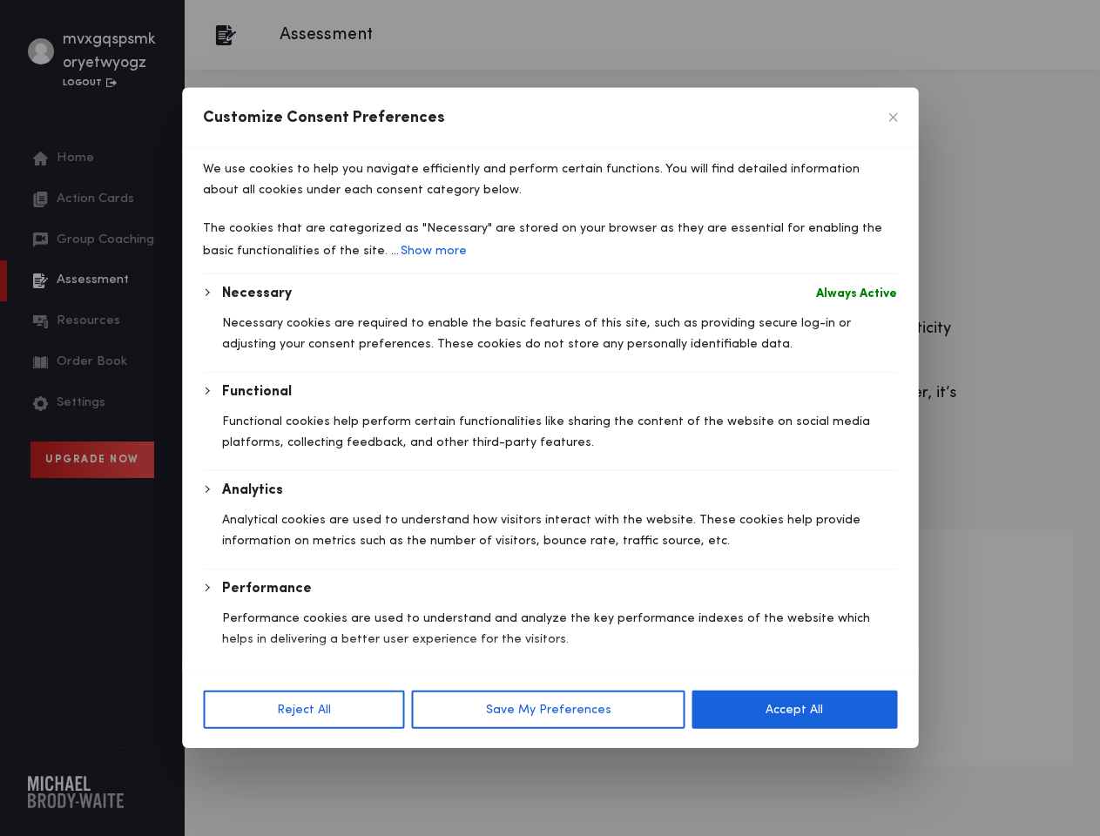 The height and width of the screenshot is (836, 1100). Describe the element at coordinates (267, 589) in the screenshot. I see `button: Performance` at that location.